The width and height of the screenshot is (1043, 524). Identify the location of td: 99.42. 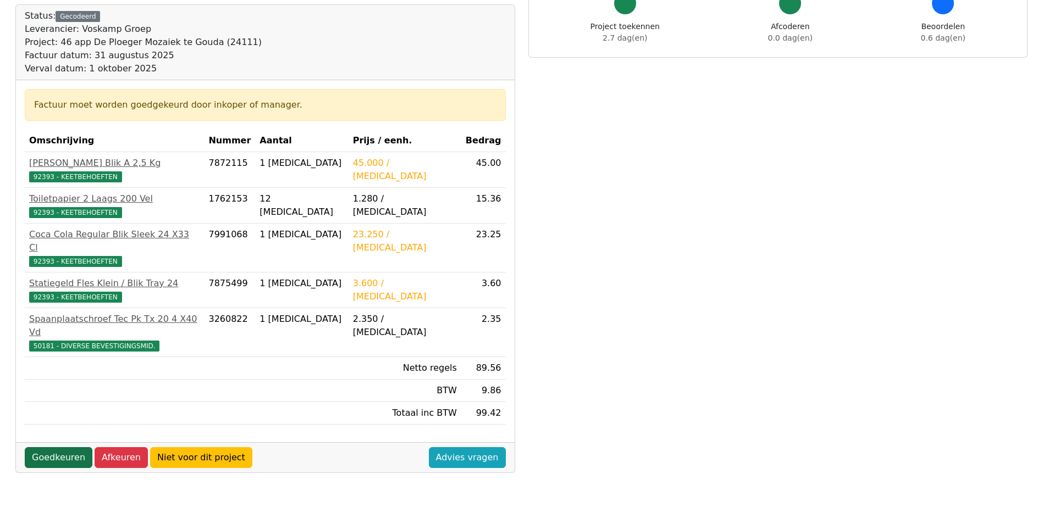
(483, 413).